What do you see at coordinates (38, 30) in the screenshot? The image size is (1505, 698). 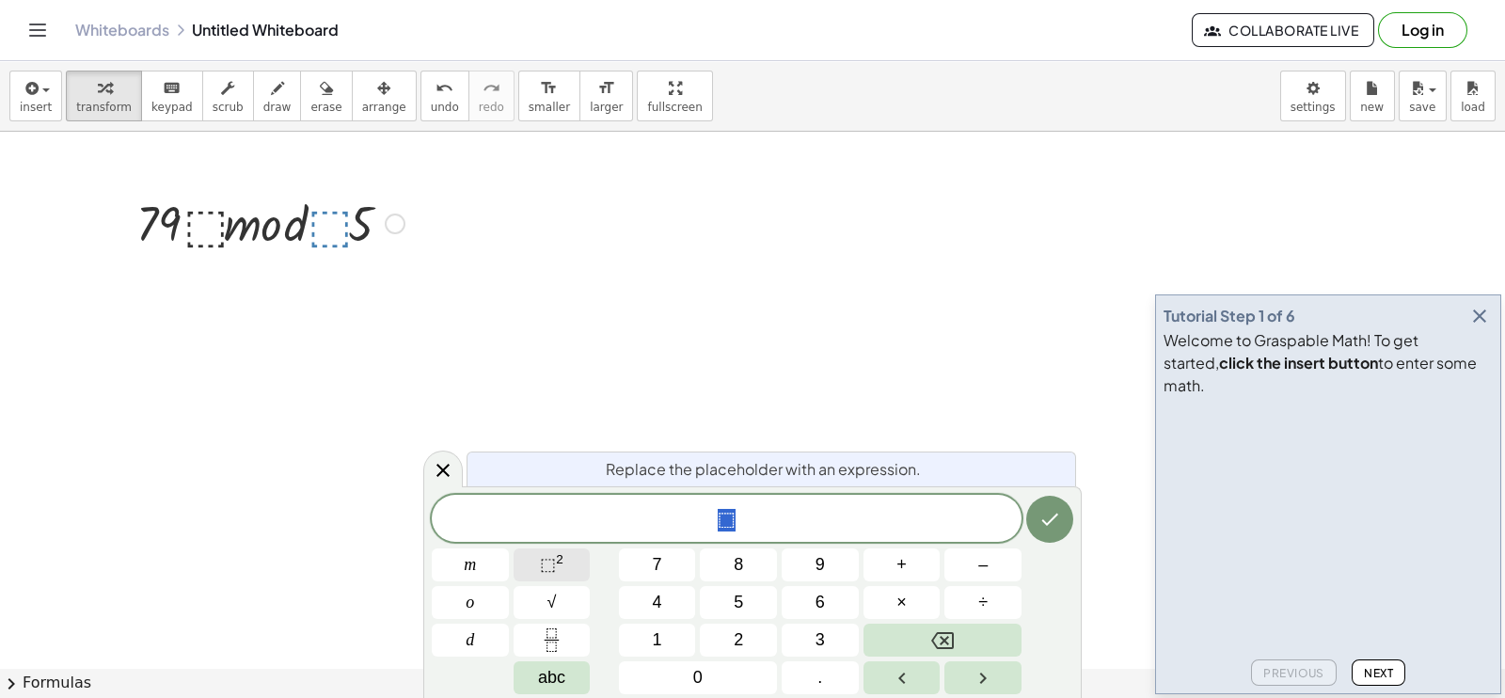 I see `button: Toggle navigation` at bounding box center [38, 30].